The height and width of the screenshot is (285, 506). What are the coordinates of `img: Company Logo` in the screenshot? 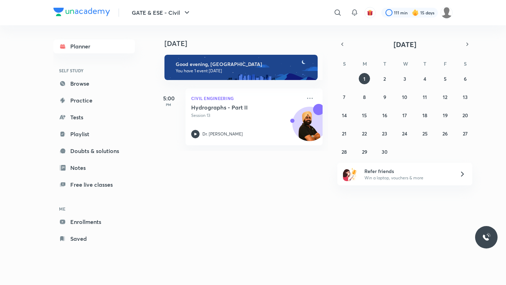 It's located at (81, 12).